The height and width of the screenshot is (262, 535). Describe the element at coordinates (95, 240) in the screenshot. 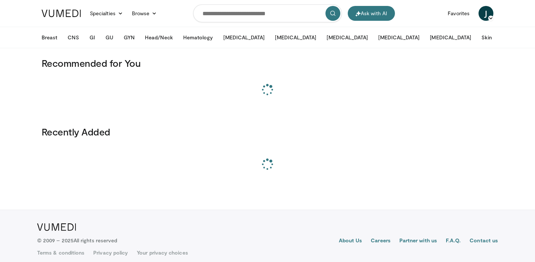

I see `span: All rights reserved` at that location.